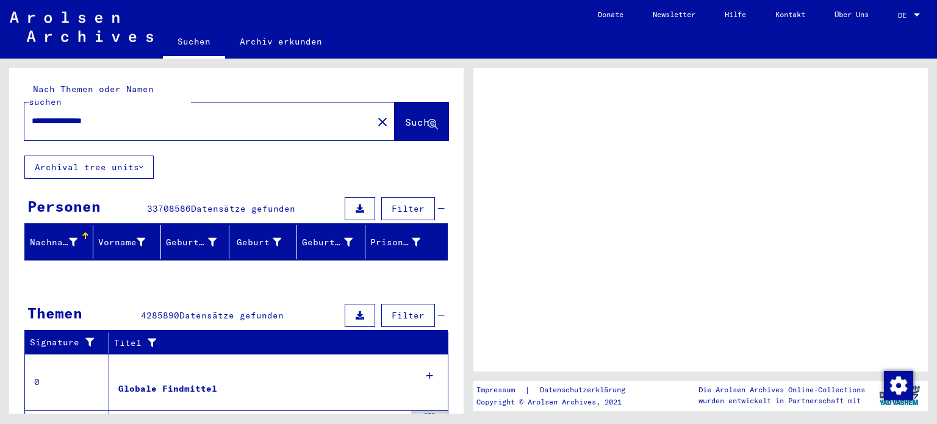  What do you see at coordinates (195, 242) in the screenshot?
I see `mat-header-cell: Geburtsname` at bounding box center [195, 242].